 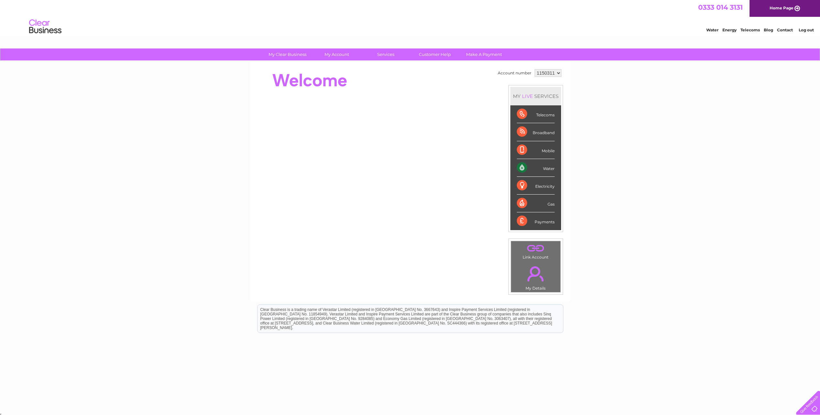 I want to click on a: My Account, so click(x=336, y=54).